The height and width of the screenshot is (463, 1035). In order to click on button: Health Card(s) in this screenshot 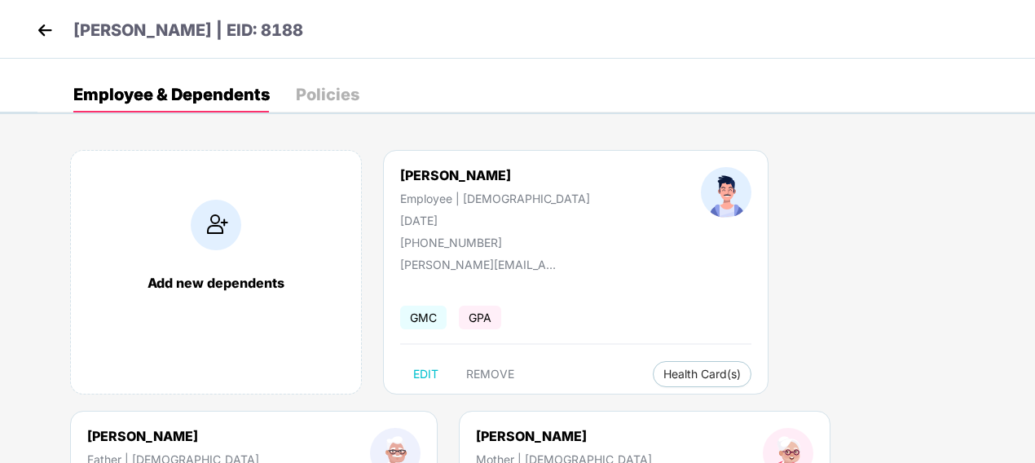, I will do `click(702, 374)`.